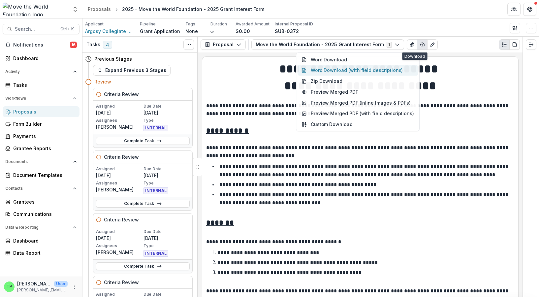 The image size is (539, 297). What do you see at coordinates (35, 9) in the screenshot?
I see `img: Move the World Foundation logo` at bounding box center [35, 9].